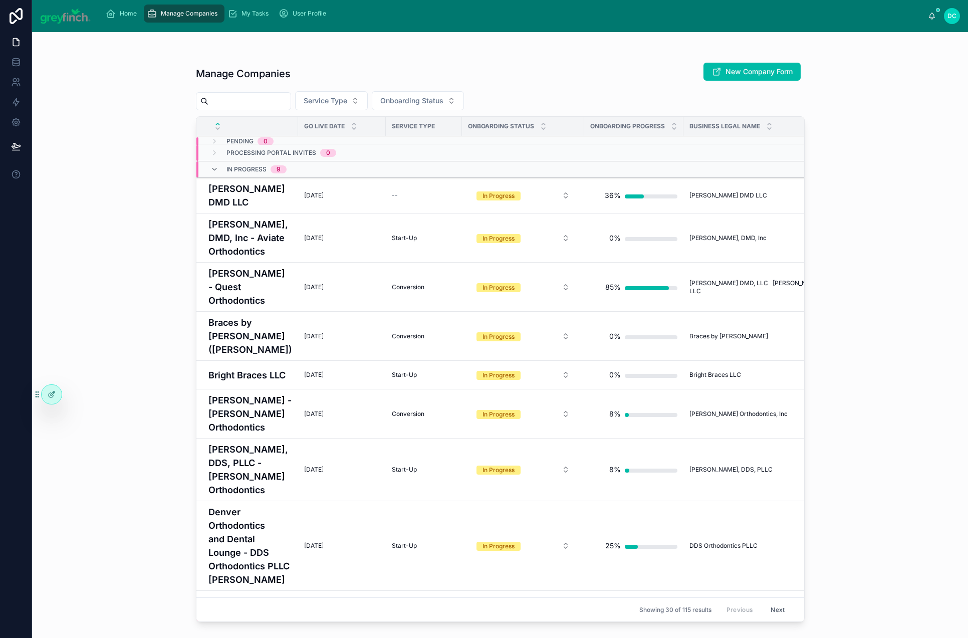 The height and width of the screenshot is (638, 968). I want to click on a: My Tasks, so click(250, 14).